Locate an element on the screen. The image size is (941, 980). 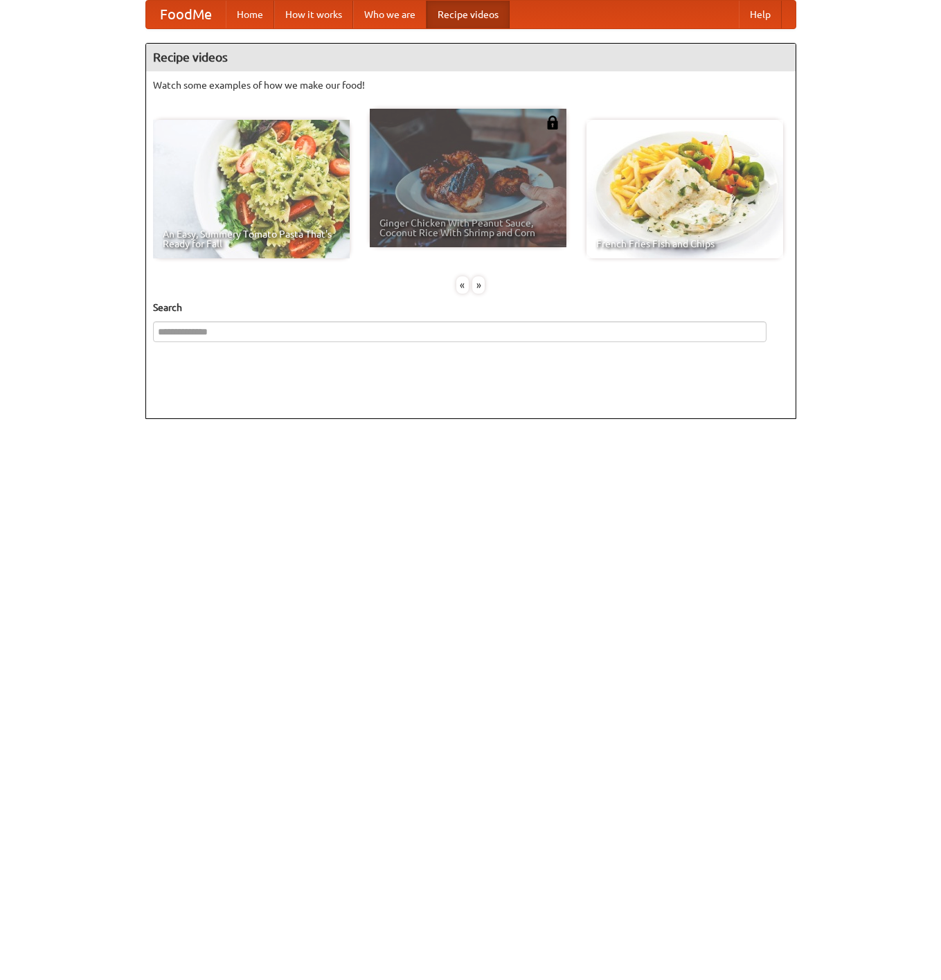
h5: Search is located at coordinates (471, 307).